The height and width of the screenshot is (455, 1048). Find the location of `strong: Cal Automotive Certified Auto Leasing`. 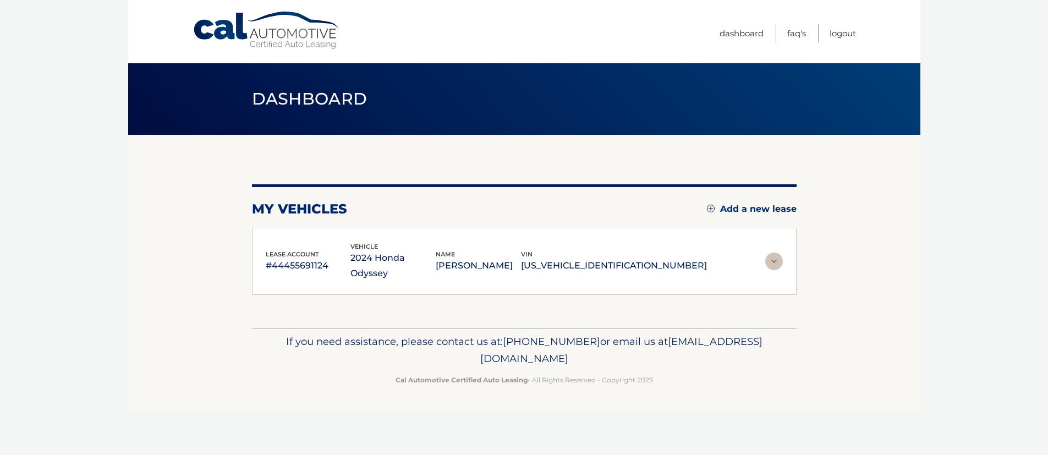

strong: Cal Automotive Certified Auto Leasing is located at coordinates (461, 379).